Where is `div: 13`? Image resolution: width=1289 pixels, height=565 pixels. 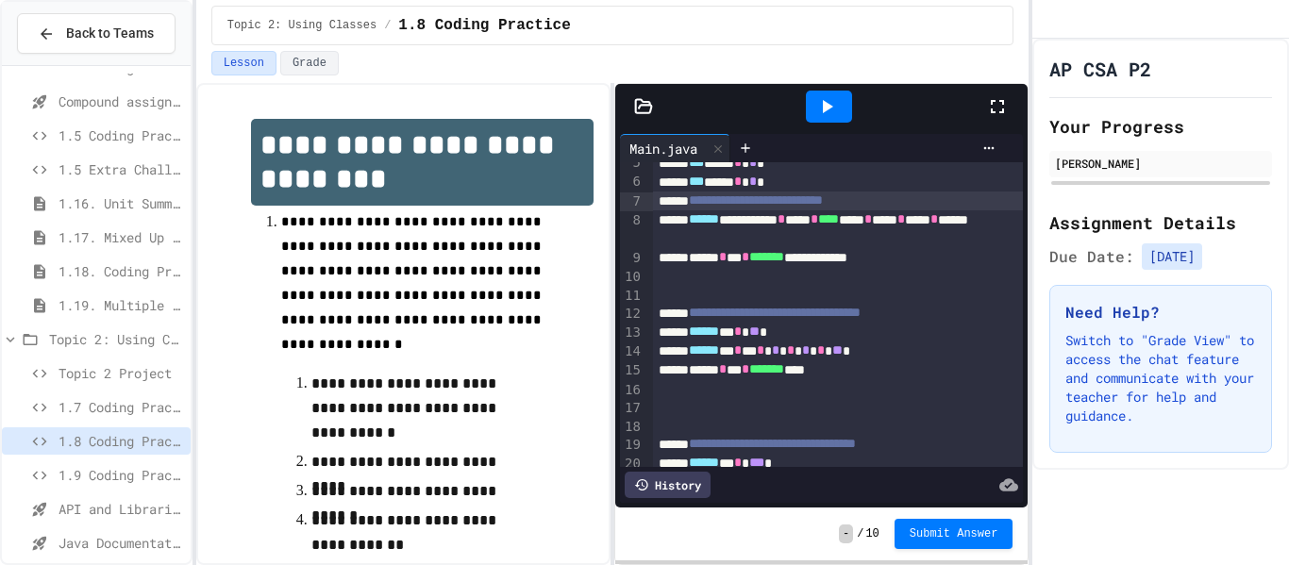 div: 13 is located at coordinates (631, 333).